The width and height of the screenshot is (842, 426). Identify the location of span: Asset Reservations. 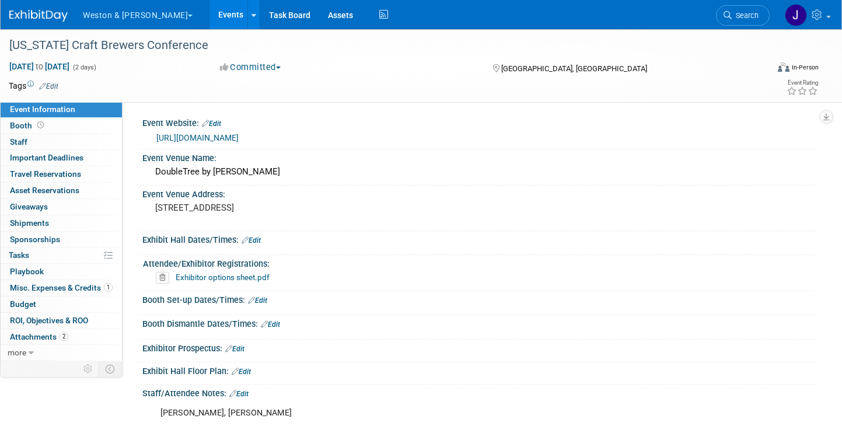
(44, 190).